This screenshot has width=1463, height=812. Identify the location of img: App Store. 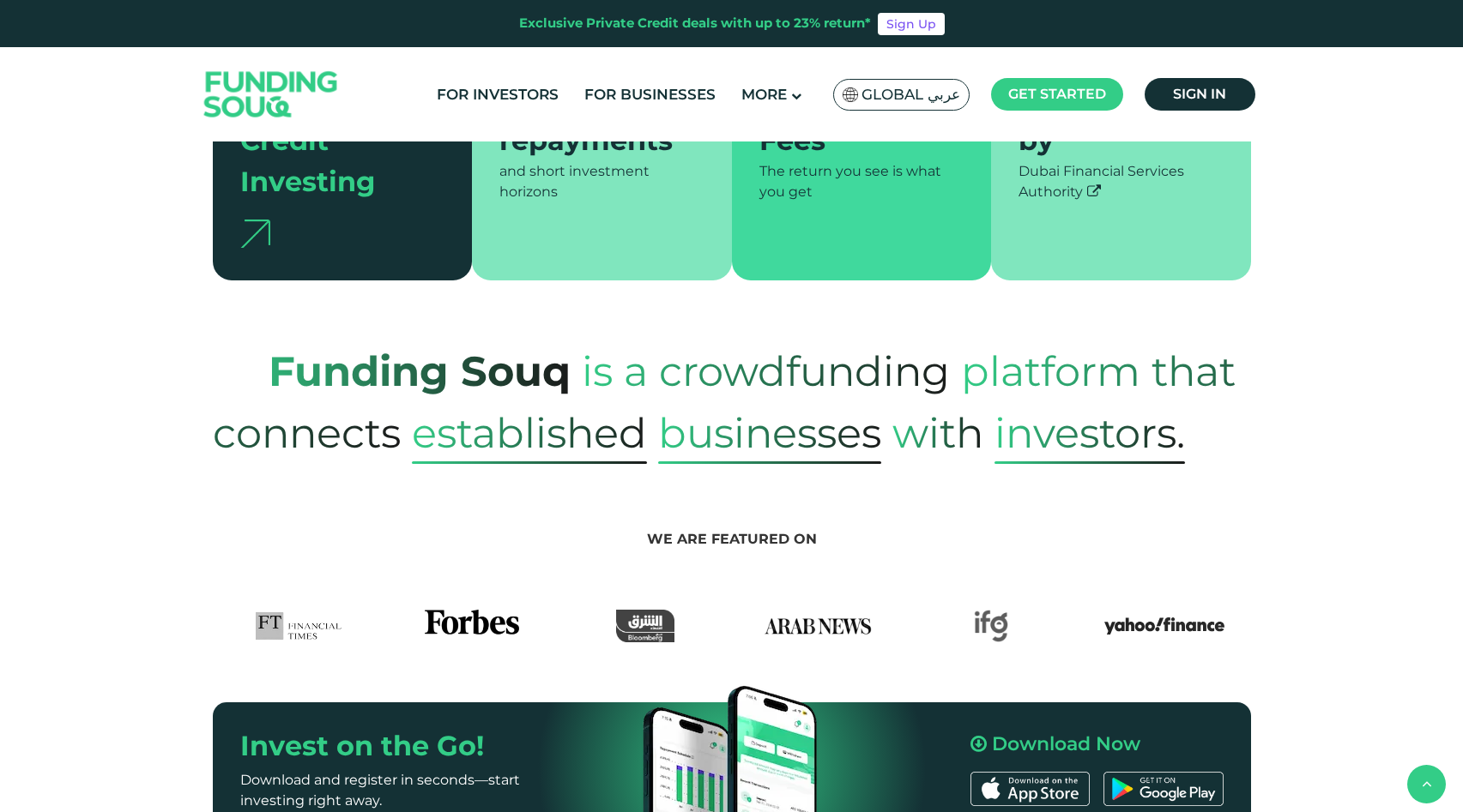
(1030, 789).